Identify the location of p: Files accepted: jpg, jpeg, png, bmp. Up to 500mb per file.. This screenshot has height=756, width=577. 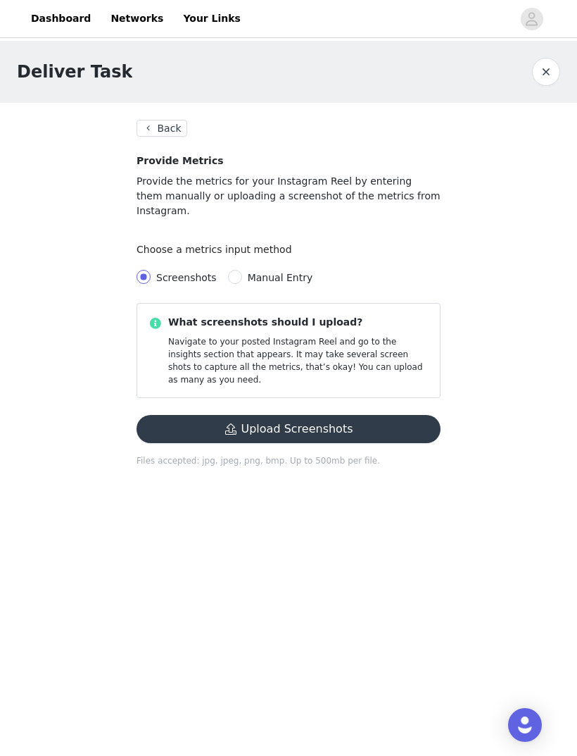
(289, 461).